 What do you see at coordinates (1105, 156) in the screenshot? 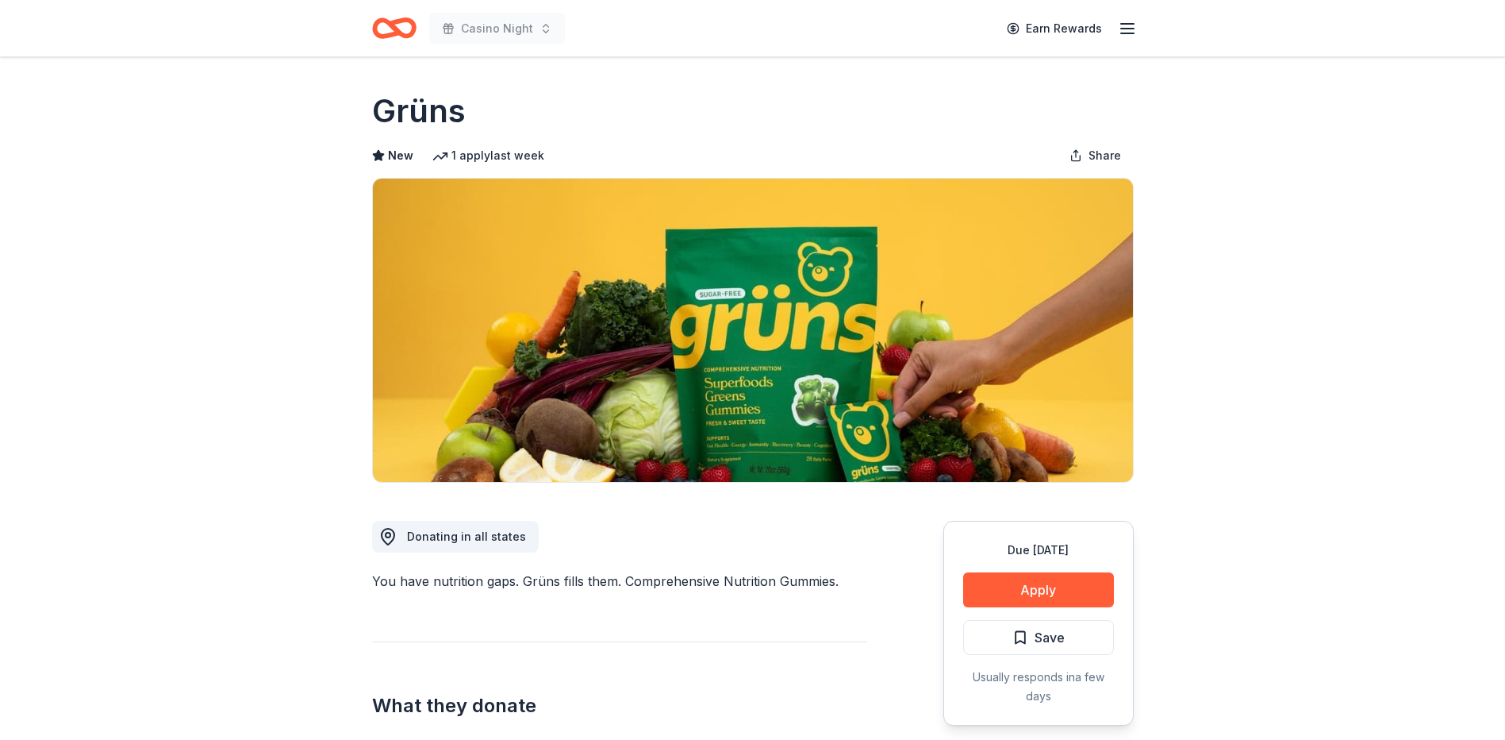
I see `span: Share` at bounding box center [1105, 156].